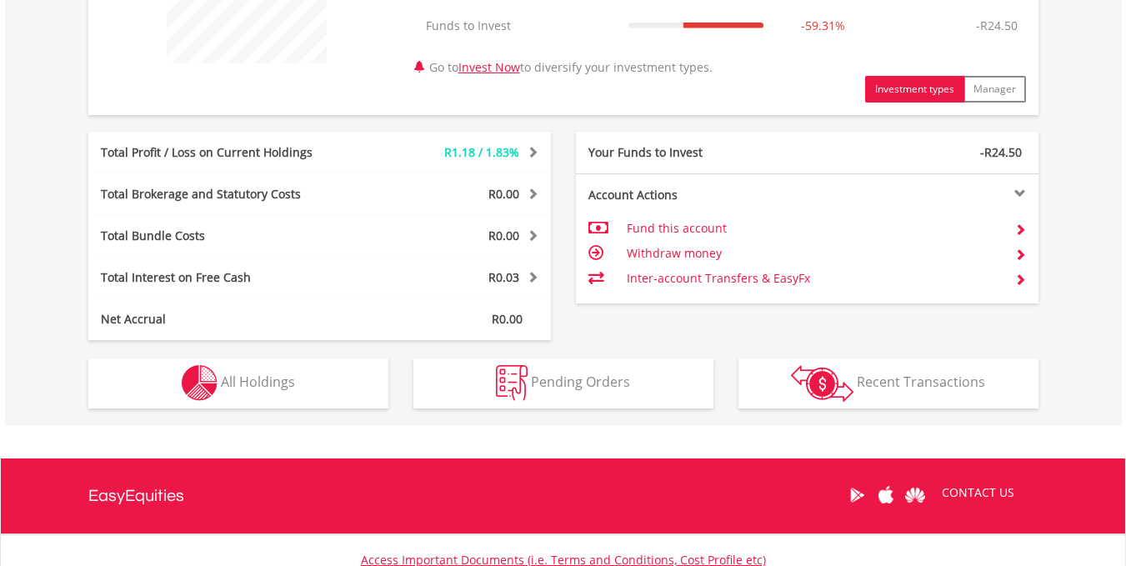  Describe the element at coordinates (518, 26) in the screenshot. I see `td: Funds to Invest` at that location.